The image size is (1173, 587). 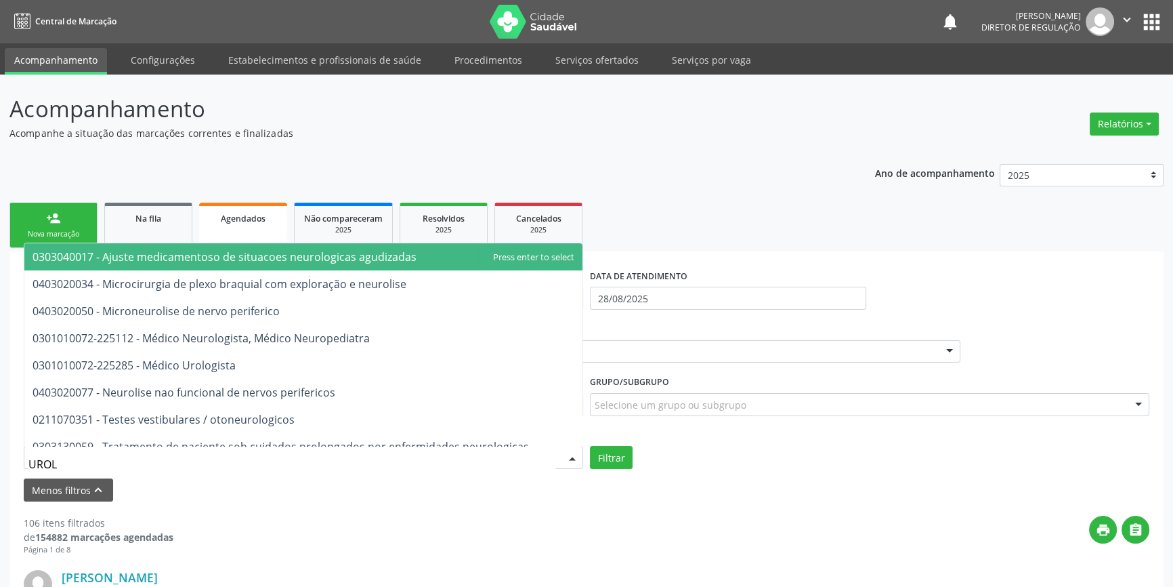 What do you see at coordinates (76, 21) in the screenshot?
I see `span: Central de Marcação` at bounding box center [76, 21].